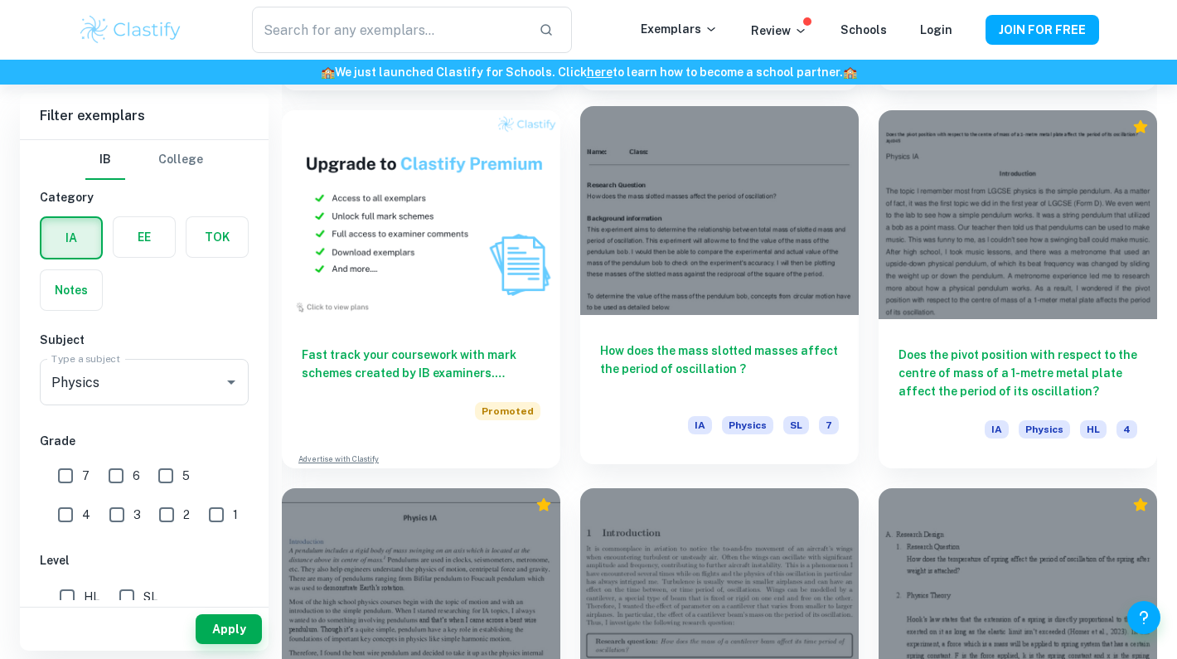  What do you see at coordinates (181, 160) in the screenshot?
I see `button: College` at bounding box center [181, 160].